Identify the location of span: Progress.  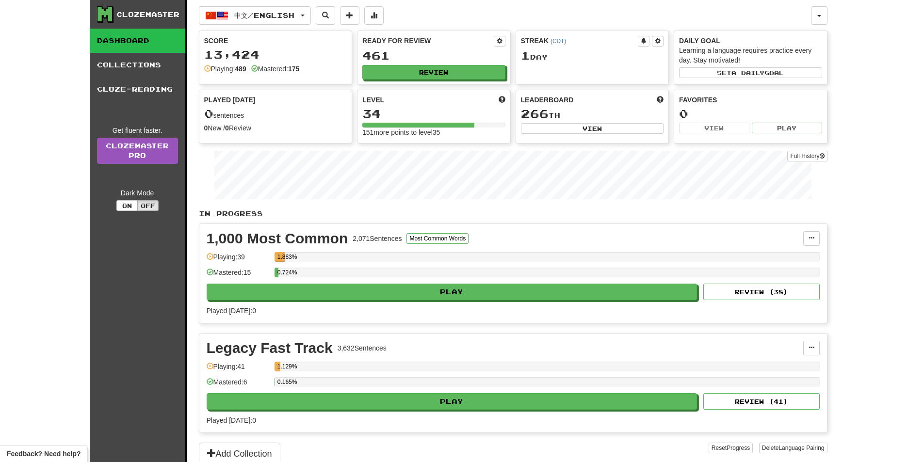
(738, 448).